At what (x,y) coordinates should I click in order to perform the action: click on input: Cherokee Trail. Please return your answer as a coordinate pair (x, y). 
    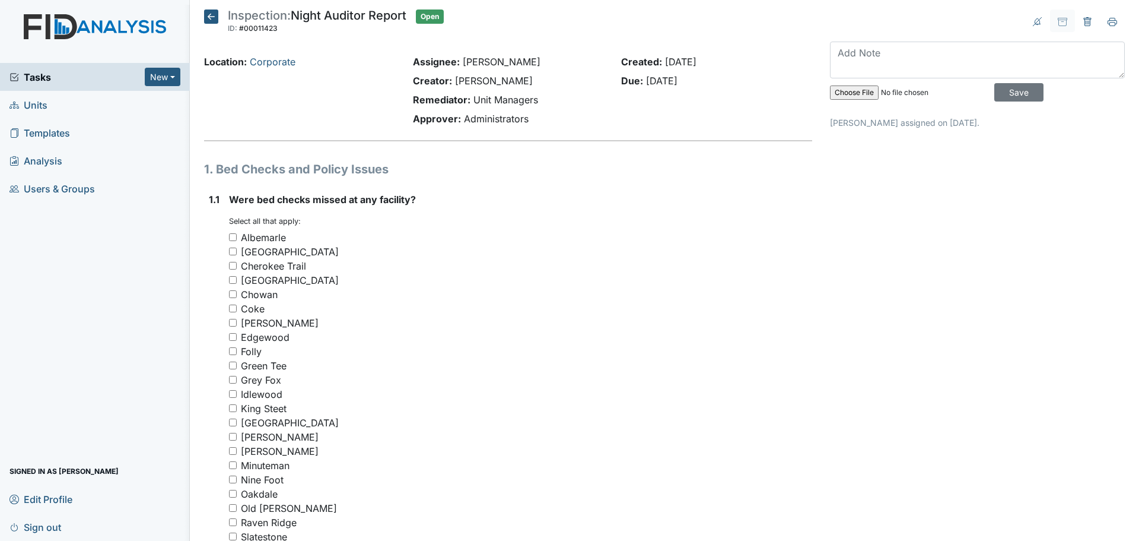
    Looking at the image, I should click on (233, 265).